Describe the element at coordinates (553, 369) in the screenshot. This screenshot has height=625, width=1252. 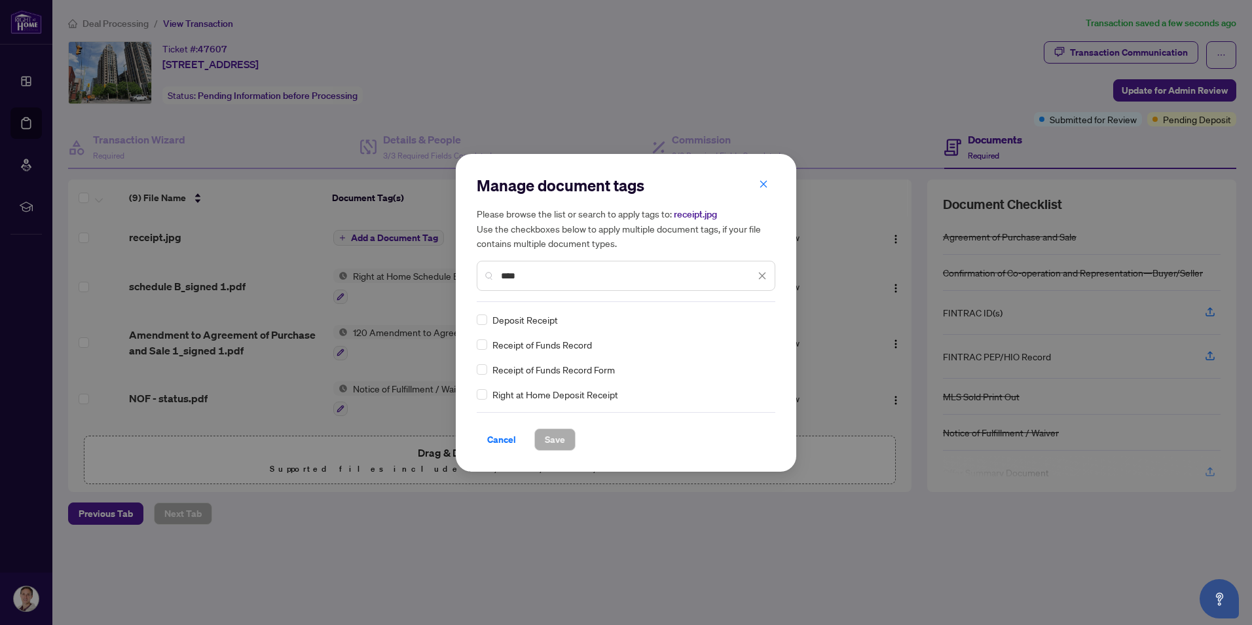
I see `span: Receipt of Funds Record Form` at that location.